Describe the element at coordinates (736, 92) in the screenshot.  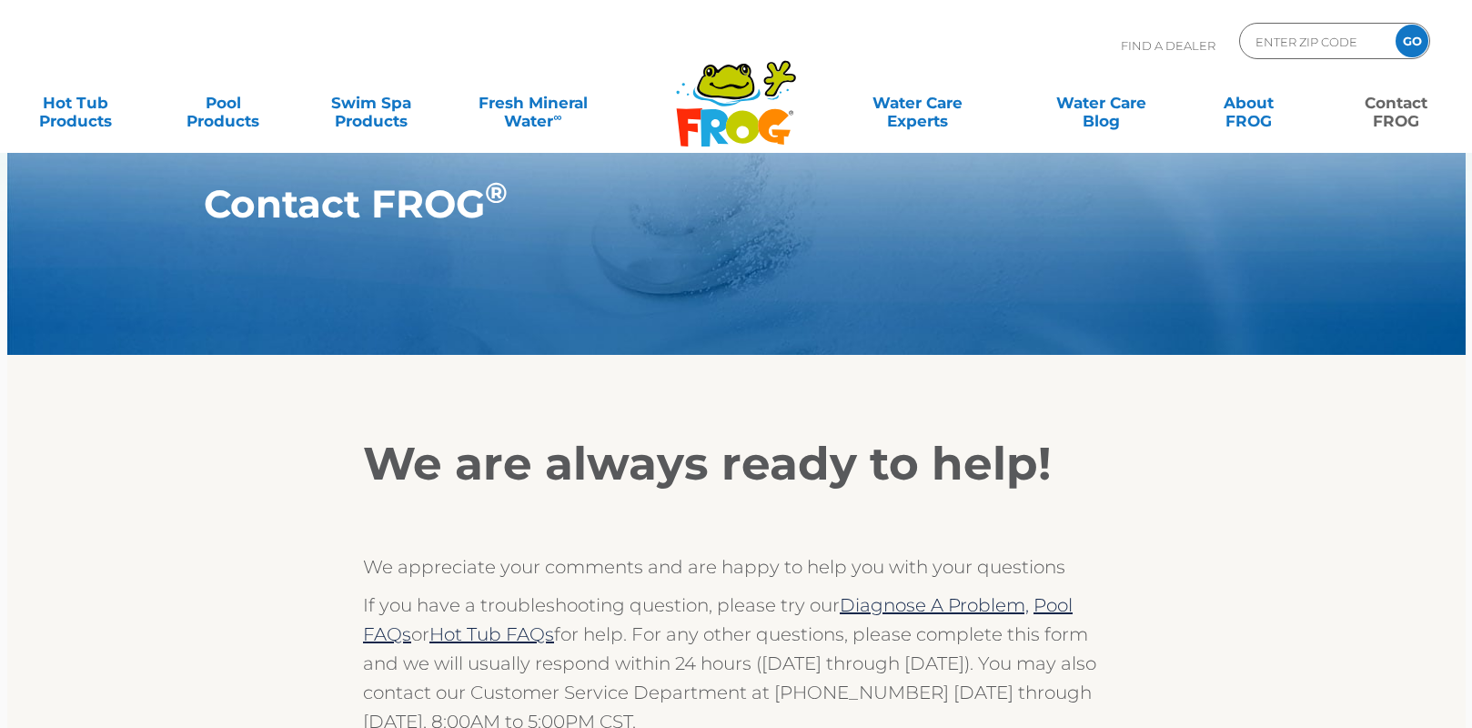
I see `img: Frog Products Logo` at that location.